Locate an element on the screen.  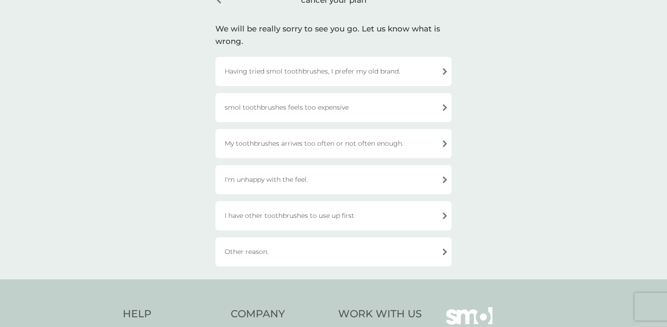
div: My toothbrushes arrives too often or not often enough. is located at coordinates (333, 144).